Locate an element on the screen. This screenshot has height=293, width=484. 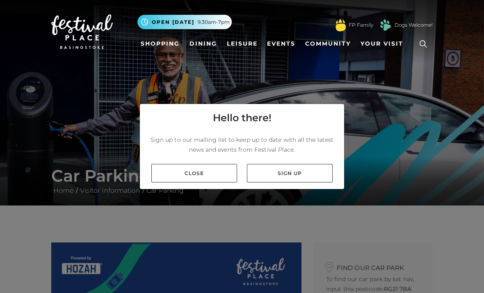
a: Community is located at coordinates (328, 43).